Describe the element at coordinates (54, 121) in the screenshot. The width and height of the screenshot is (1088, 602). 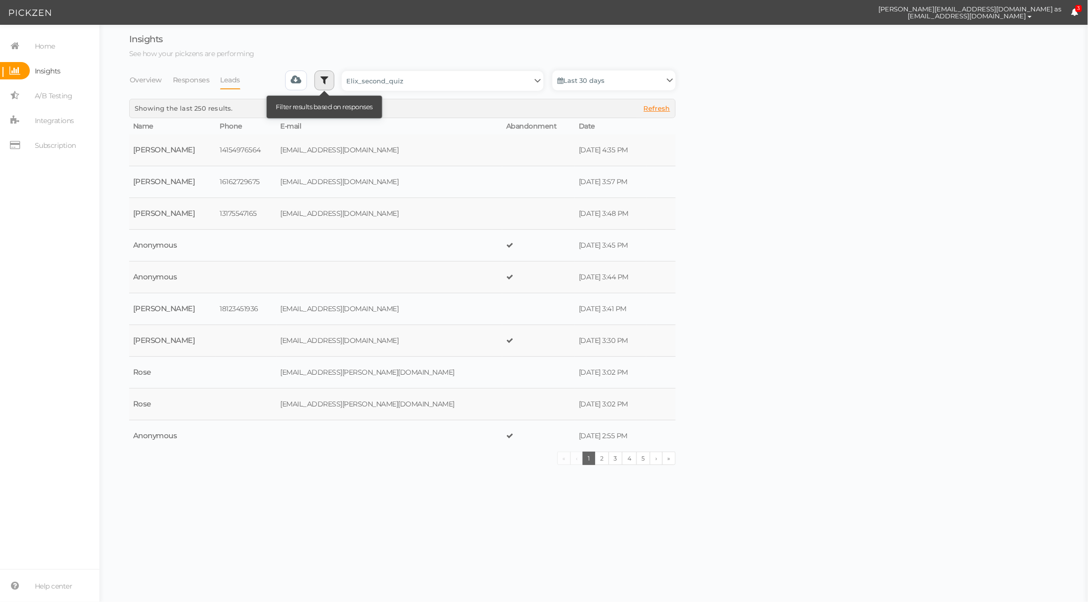
I see `span: Integrations` at that location.